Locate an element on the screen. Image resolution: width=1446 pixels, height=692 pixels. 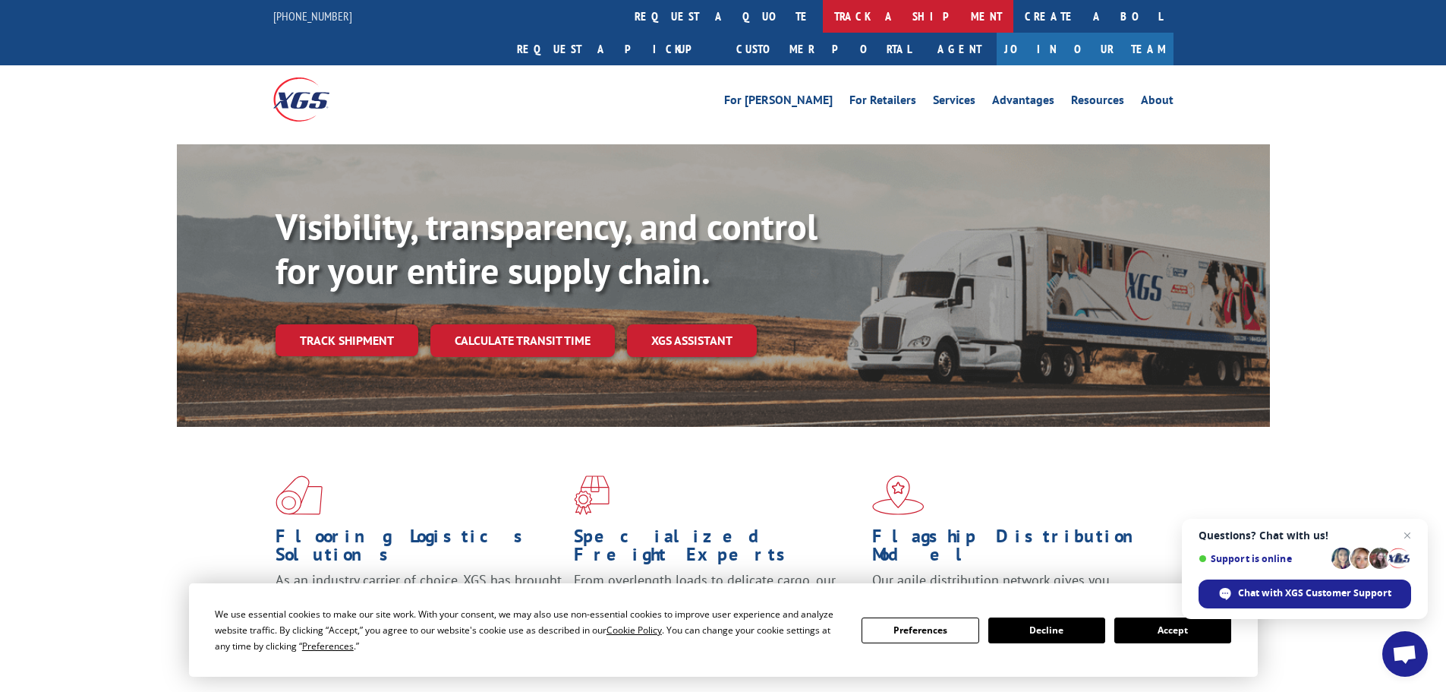
a: For Retailers is located at coordinates (883, 102).